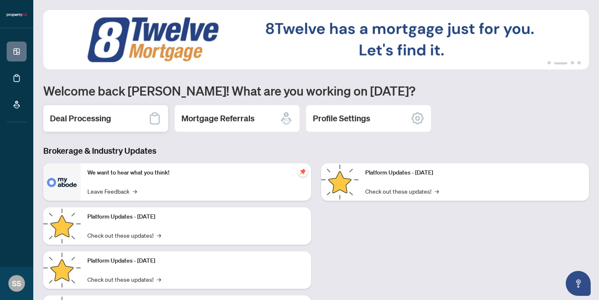 The image size is (599, 300). Describe the element at coordinates (62, 226) in the screenshot. I see `img: Platform Updates - September 16, 2025` at that location.